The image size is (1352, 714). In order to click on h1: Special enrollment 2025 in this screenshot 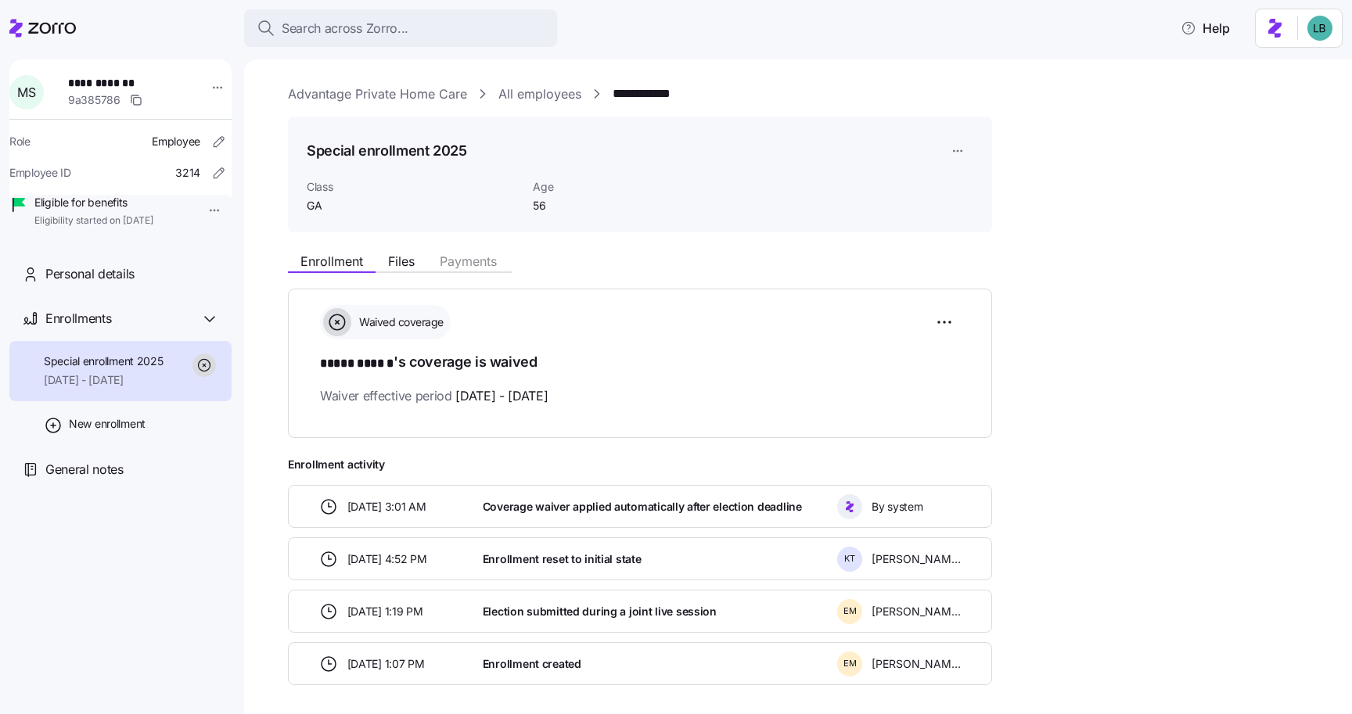, I will do `click(386, 150)`.